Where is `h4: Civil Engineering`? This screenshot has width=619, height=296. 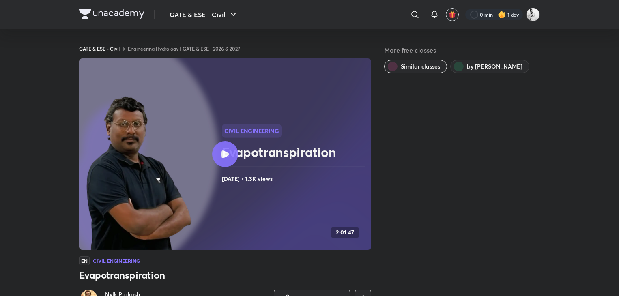 h4: Civil Engineering is located at coordinates (116, 261).